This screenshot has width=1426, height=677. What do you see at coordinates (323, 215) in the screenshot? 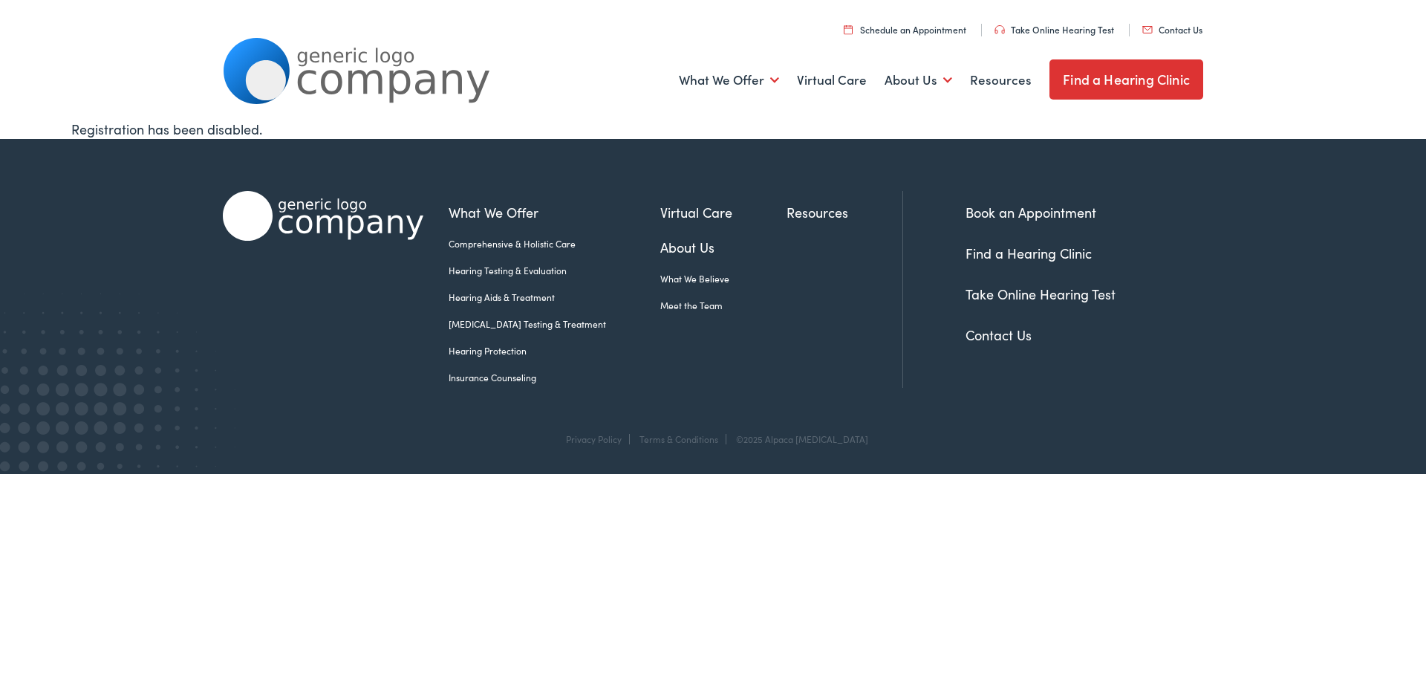
I see `img: Alpaca Audiology` at bounding box center [323, 215].